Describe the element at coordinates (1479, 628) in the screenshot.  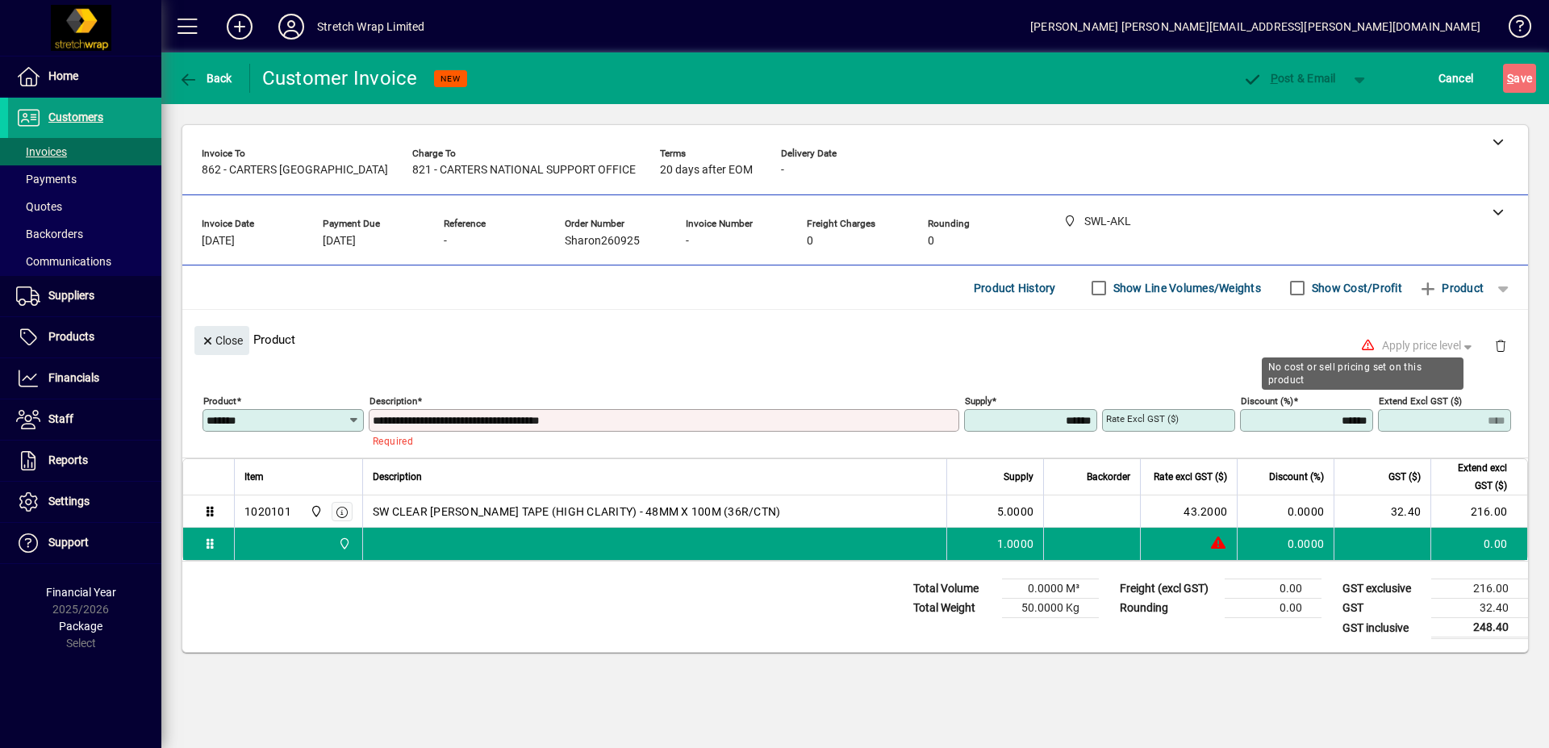
I see `td: 248.40` at that location.